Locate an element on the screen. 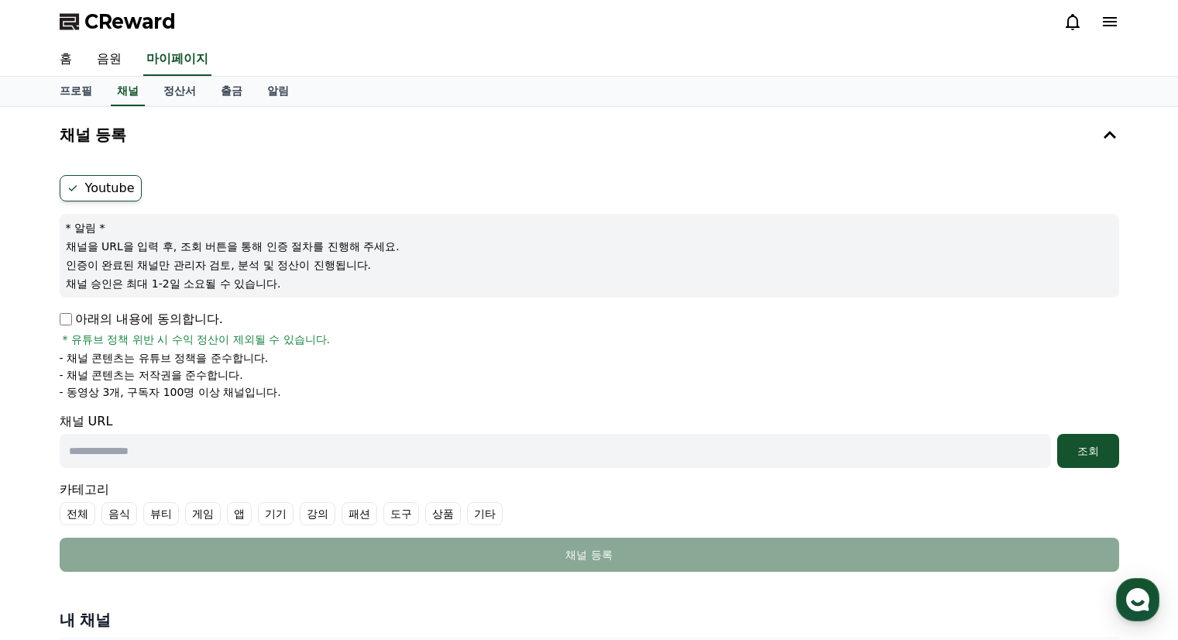  a: CReward is located at coordinates (118, 22).